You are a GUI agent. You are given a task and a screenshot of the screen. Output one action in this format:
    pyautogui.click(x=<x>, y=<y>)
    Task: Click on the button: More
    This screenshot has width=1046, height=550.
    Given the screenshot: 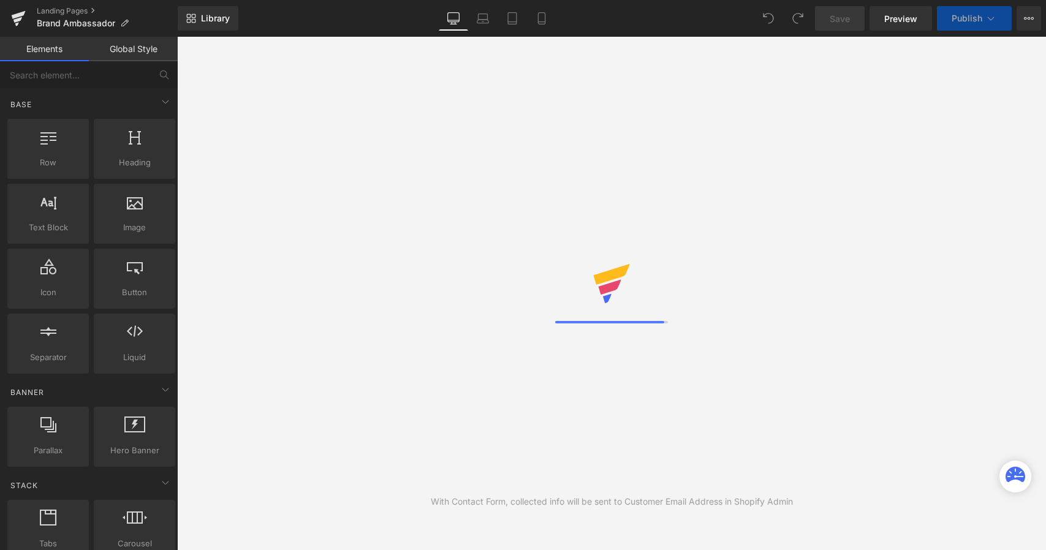 What is the action you would take?
    pyautogui.click(x=1029, y=18)
    